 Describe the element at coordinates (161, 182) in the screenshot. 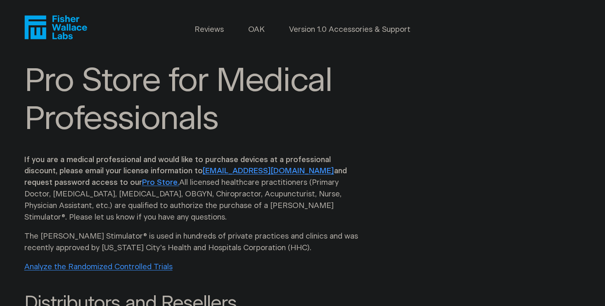

I see `a: Pro Store.` at that location.